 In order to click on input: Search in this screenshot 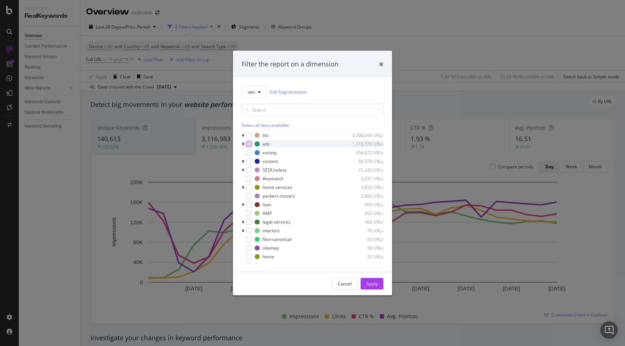, I will do `click(312, 110)`.